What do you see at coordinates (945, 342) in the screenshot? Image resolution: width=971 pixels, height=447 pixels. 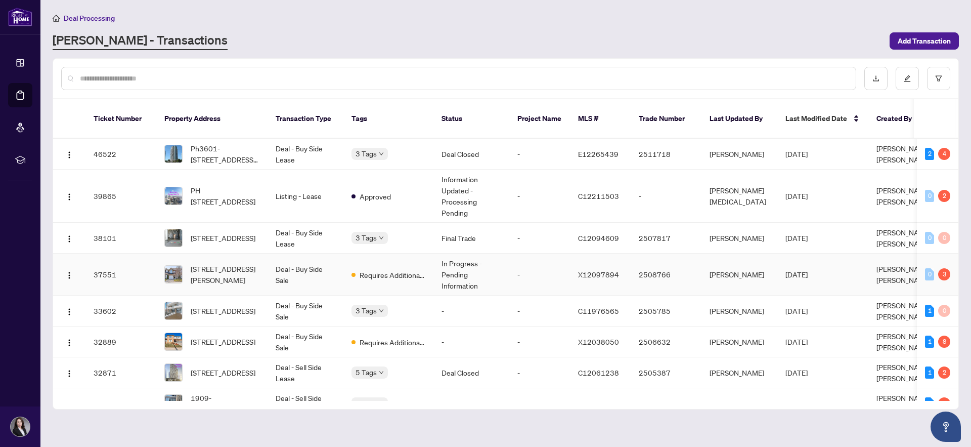 I see `div: 8` at bounding box center [945, 342].